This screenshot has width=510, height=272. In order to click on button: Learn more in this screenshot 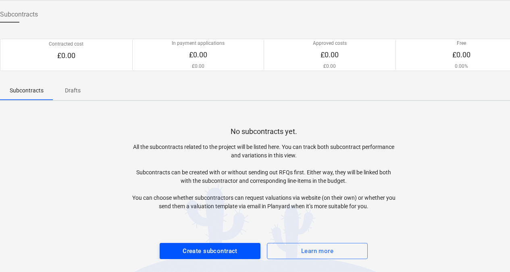, I will do `click(318, 251)`.